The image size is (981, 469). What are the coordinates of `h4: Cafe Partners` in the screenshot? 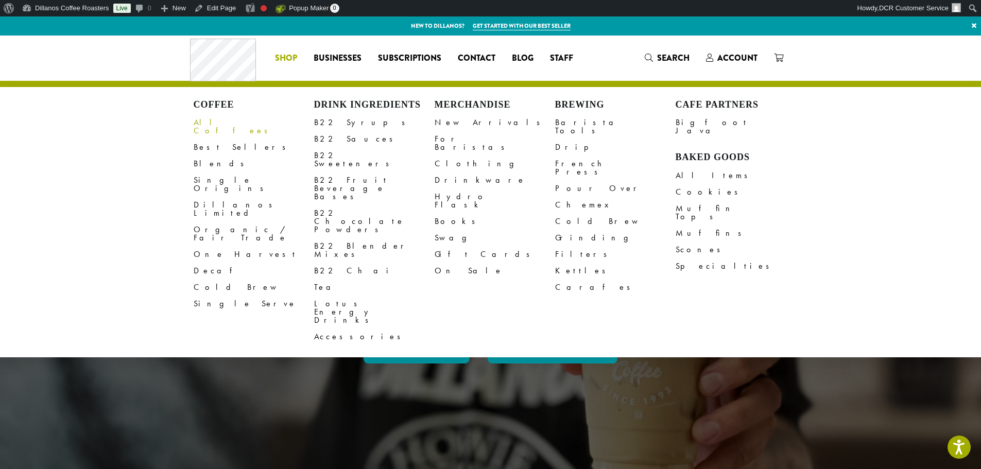 It's located at (736, 105).